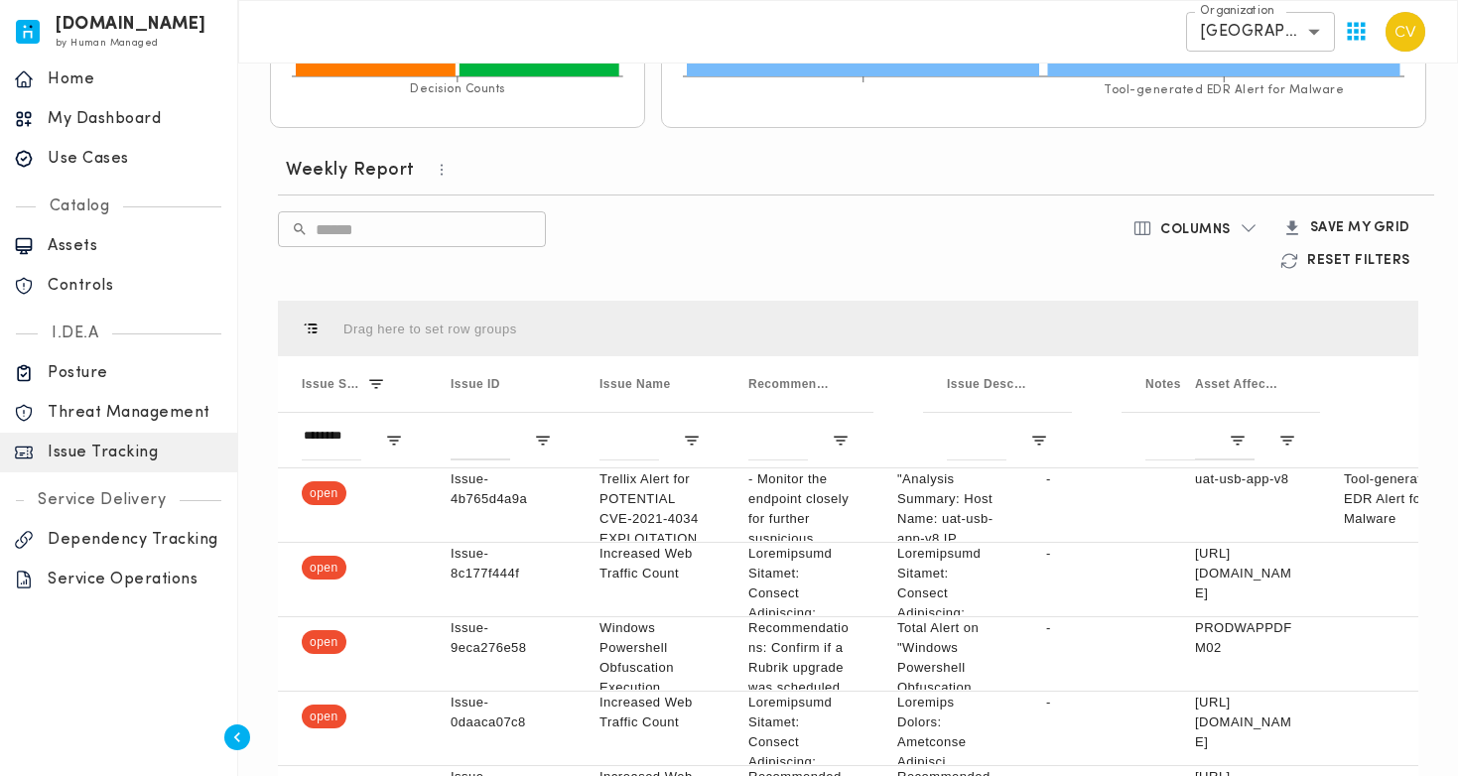  Describe the element at coordinates (135, 79) in the screenshot. I see `p: Home` at that location.